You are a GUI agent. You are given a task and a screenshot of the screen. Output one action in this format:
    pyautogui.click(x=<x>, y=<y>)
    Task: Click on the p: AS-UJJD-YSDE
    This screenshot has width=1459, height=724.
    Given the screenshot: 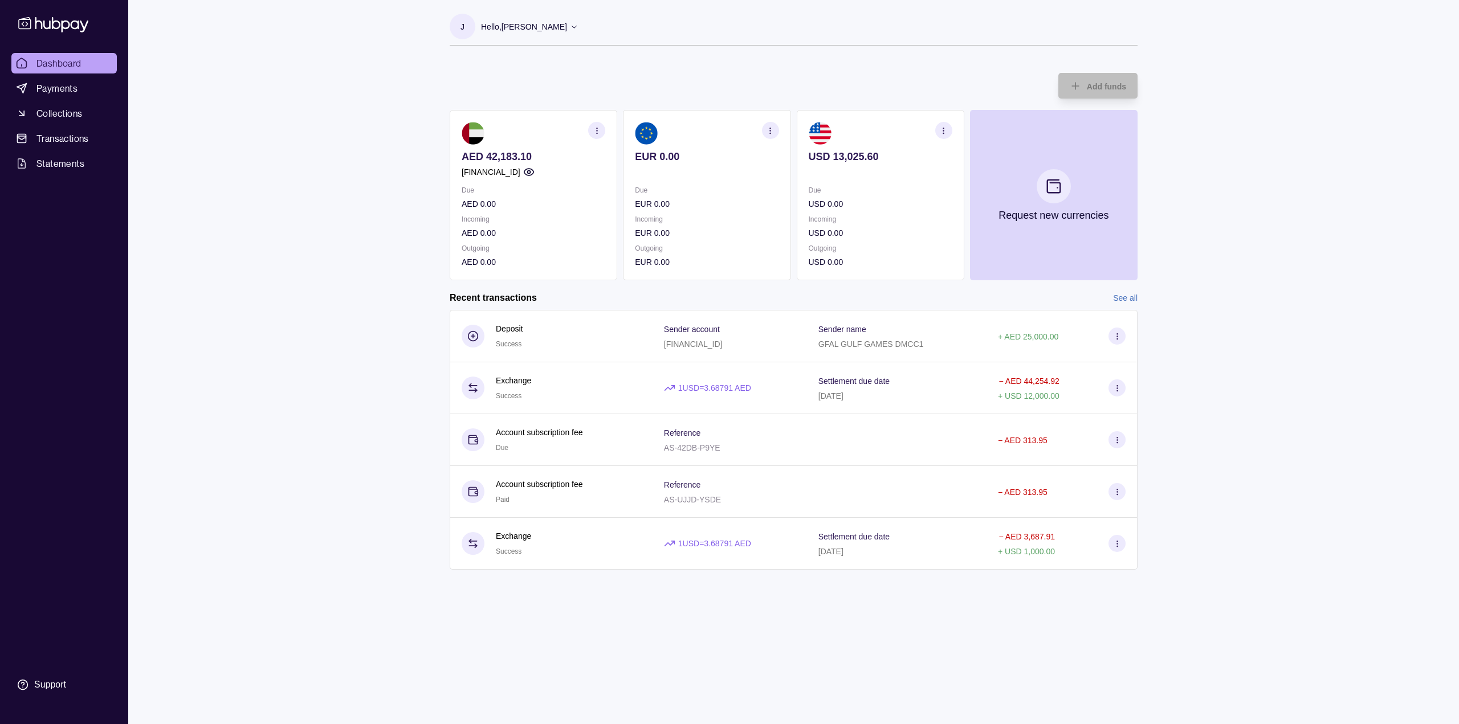 What is the action you would take?
    pyautogui.click(x=692, y=500)
    